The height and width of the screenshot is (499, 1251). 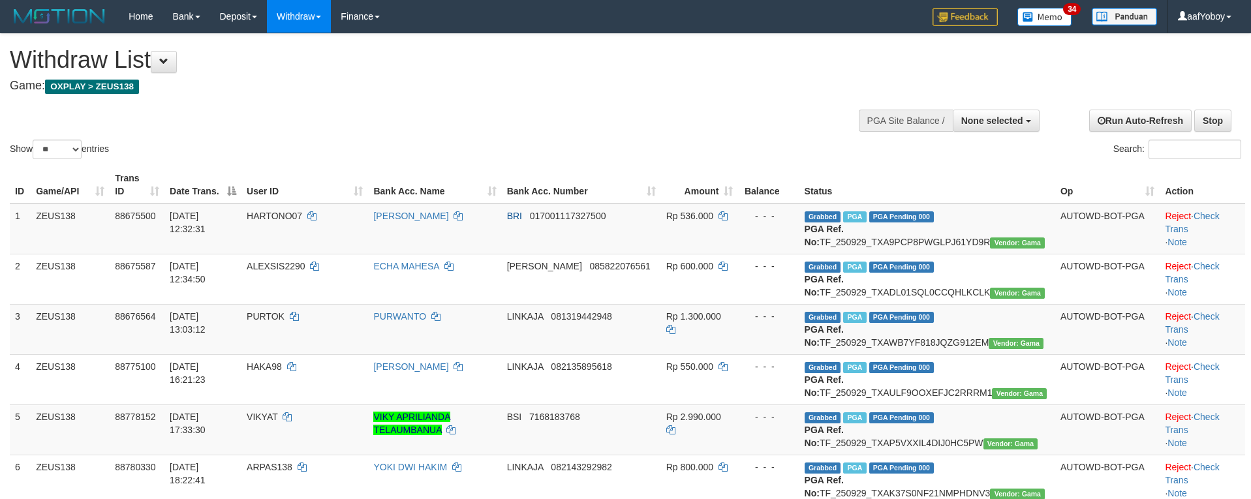 I want to click on td: TF_250929_TXAP5VXXIL4DIJ0HC5PW, so click(x=927, y=429).